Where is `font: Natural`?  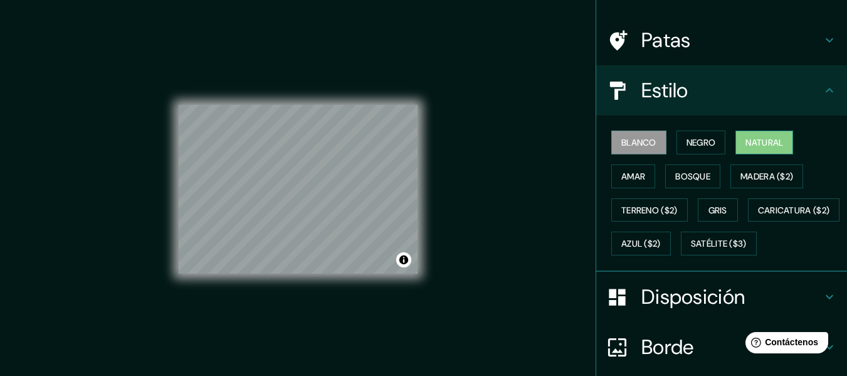
font: Natural is located at coordinates (764, 142).